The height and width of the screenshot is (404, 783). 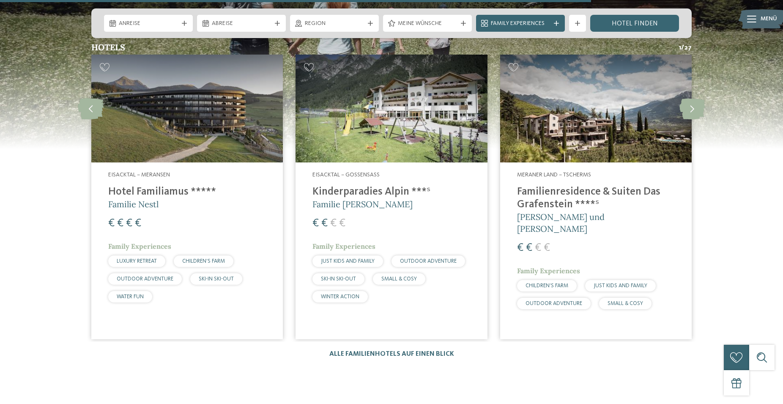 I want to click on span: Familie Nestl, so click(x=133, y=204).